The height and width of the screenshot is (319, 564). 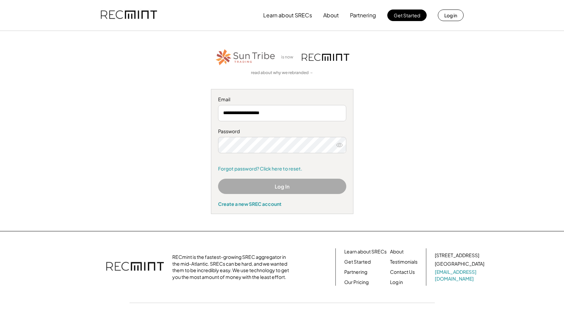 I want to click on button: Partnering, so click(x=363, y=15).